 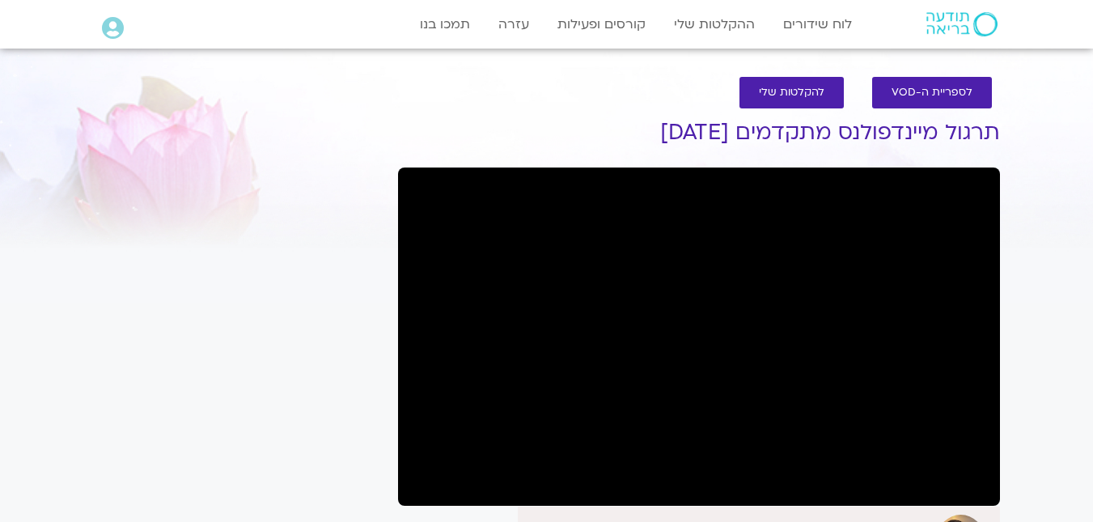 What do you see at coordinates (791, 92) in the screenshot?
I see `span: להקלטות שלי` at bounding box center [791, 92].